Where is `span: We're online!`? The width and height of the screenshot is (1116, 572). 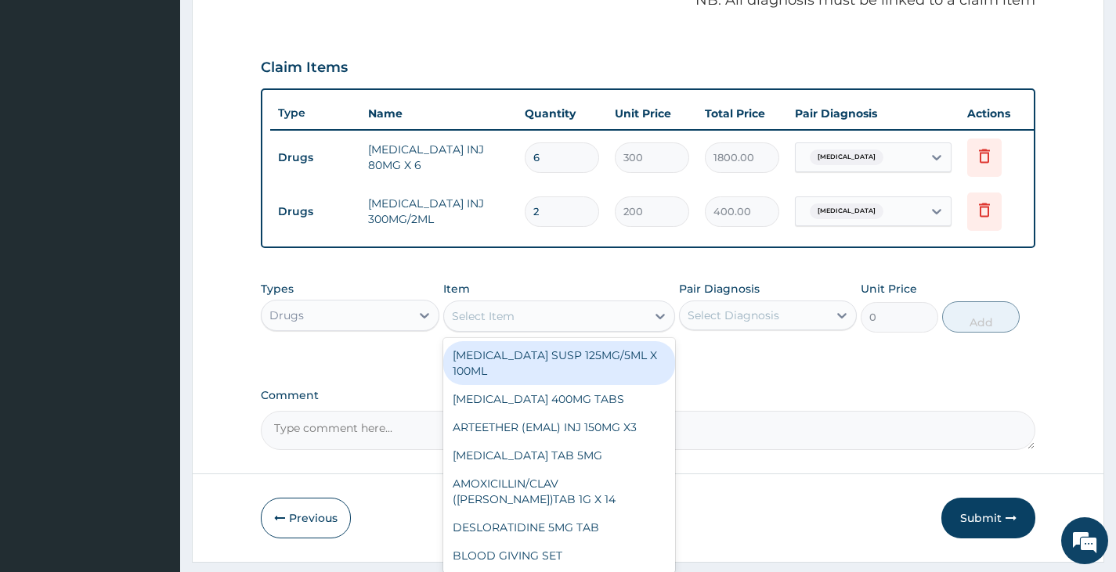 span: We're online! is located at coordinates (153, 260).